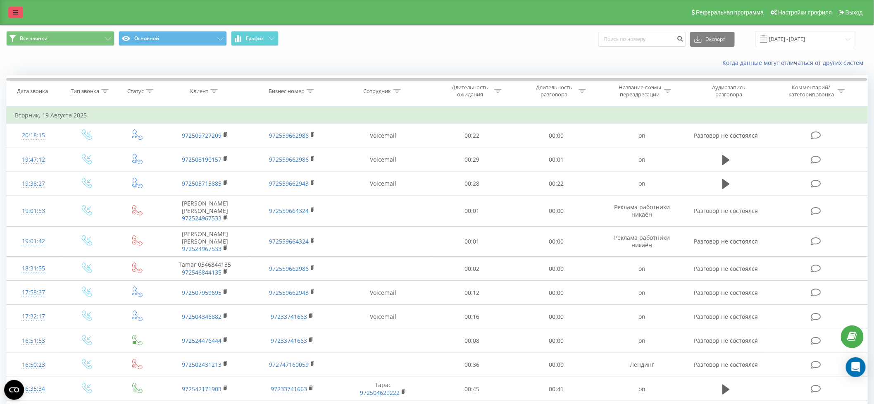  Describe the element at coordinates (554, 91) in the screenshot. I see `div: Длительность разговора` at that location.